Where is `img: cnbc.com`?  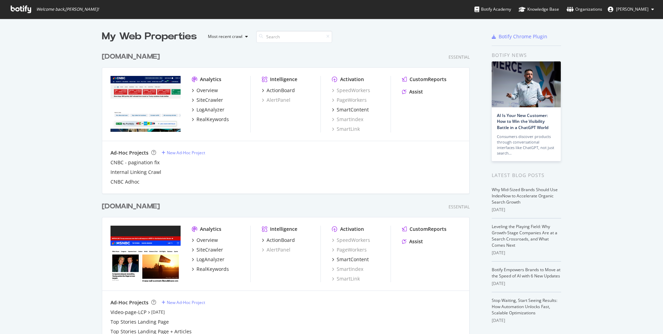 img: cnbc.com is located at coordinates (145, 104).